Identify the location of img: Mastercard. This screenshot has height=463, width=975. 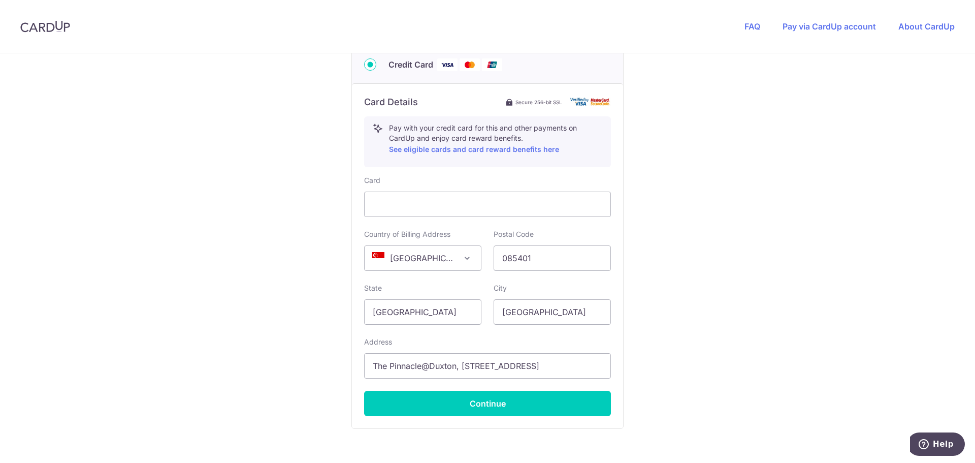
(470, 65).